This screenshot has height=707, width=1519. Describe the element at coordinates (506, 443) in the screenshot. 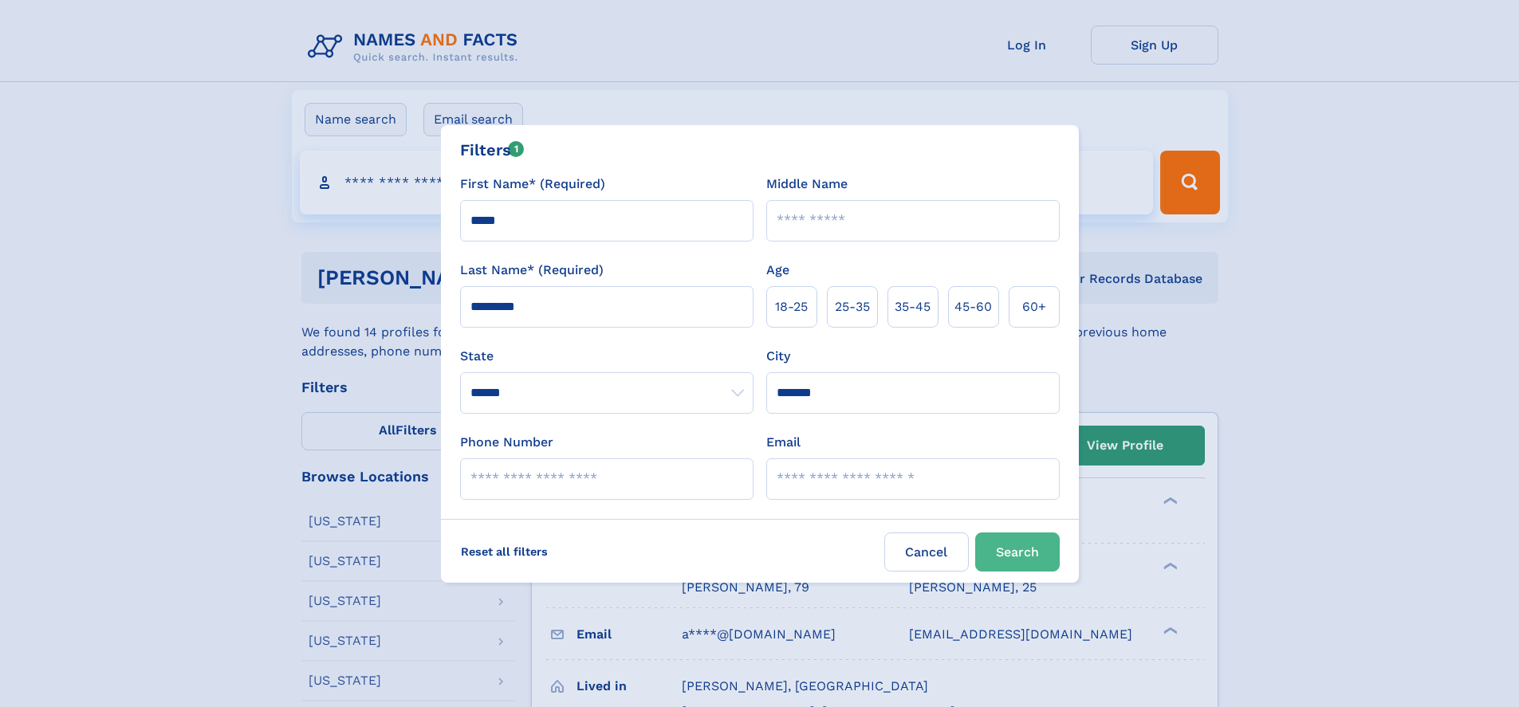

I see `label: Phone Number` at that location.